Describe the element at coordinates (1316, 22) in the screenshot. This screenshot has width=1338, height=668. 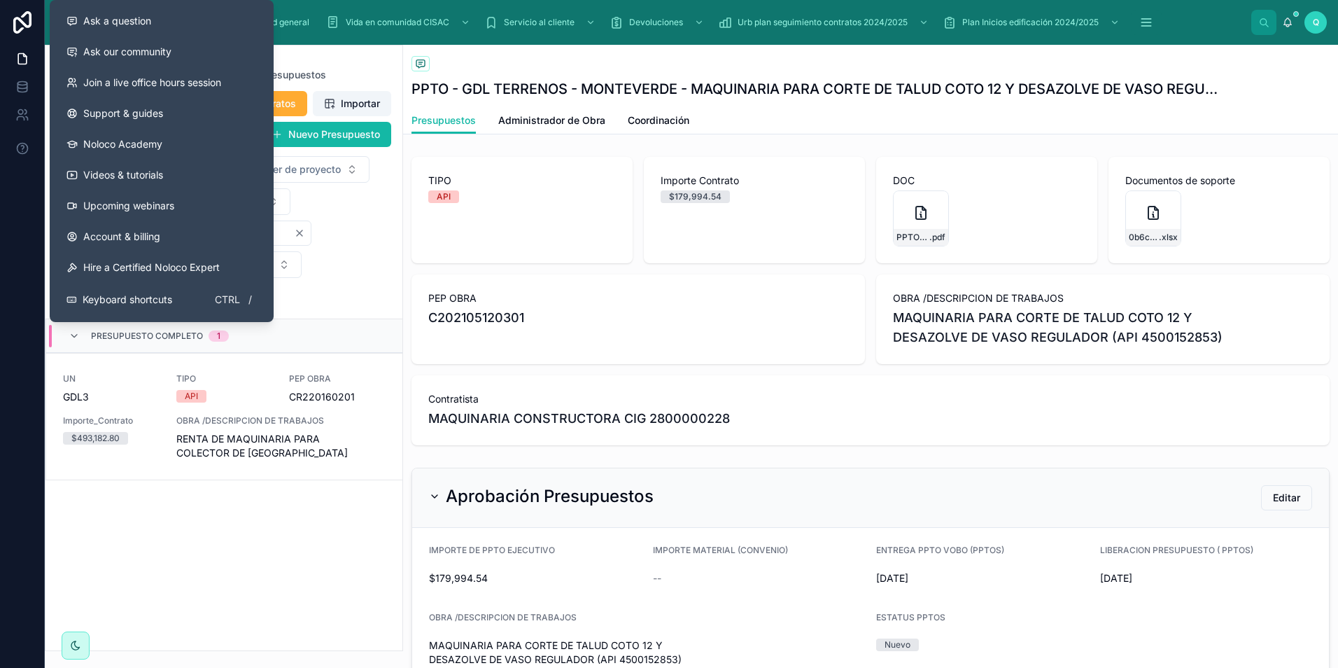
I see `span: Q` at that location.